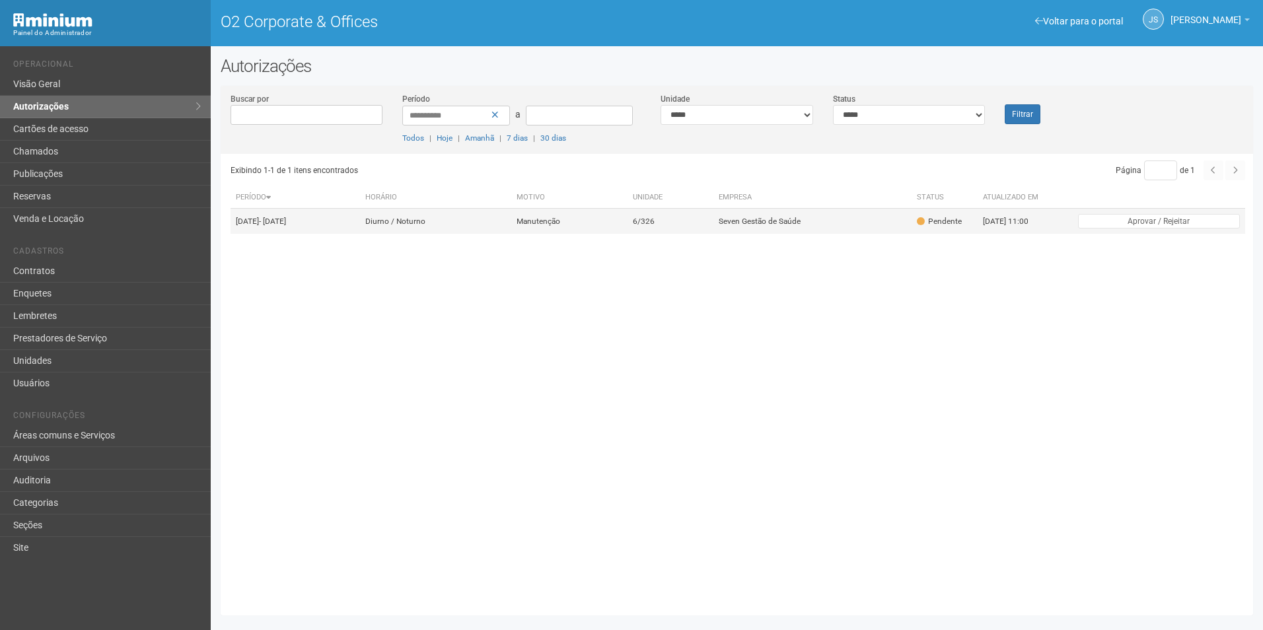 Image resolution: width=1263 pixels, height=630 pixels. I want to click on img: Minium, so click(53, 20).